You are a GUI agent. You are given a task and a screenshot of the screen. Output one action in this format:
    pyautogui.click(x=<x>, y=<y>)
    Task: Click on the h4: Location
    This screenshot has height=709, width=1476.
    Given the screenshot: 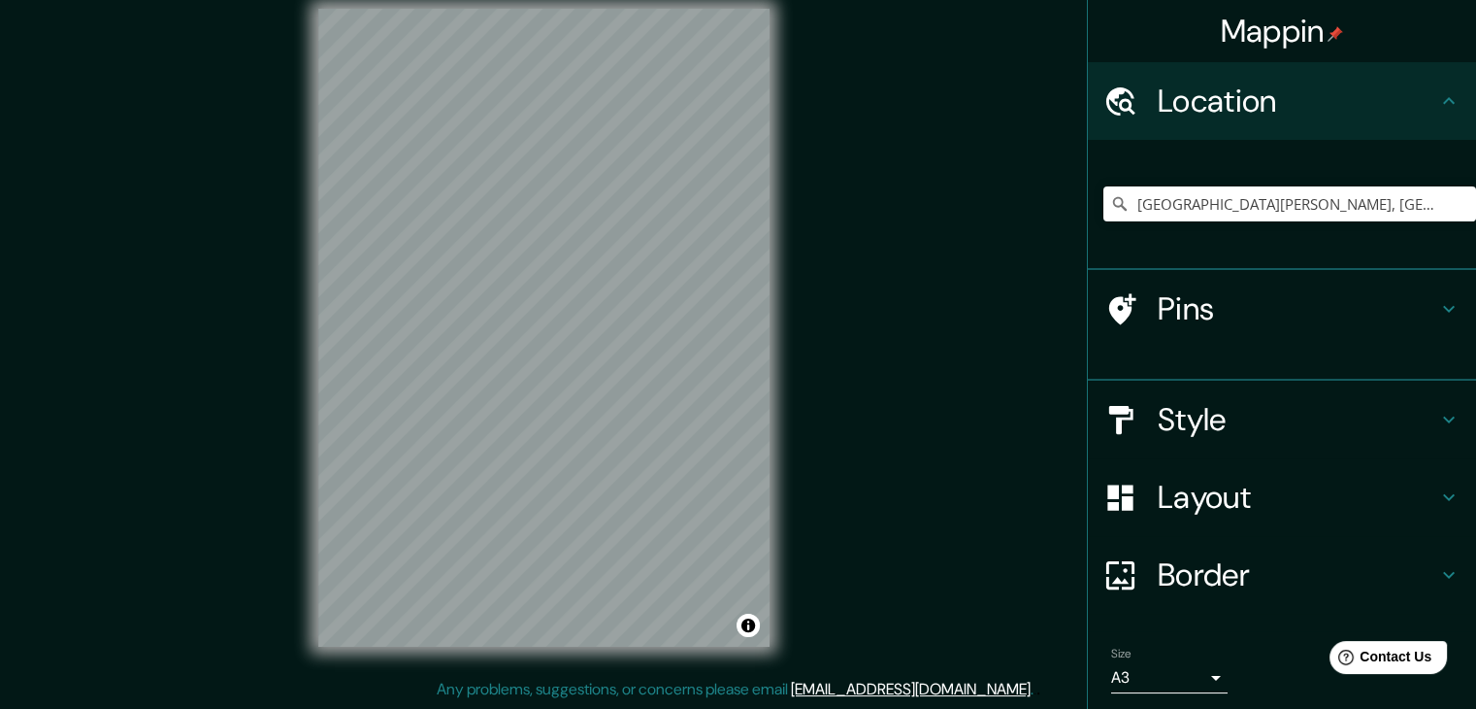 What is the action you would take?
    pyautogui.click(x=1298, y=101)
    